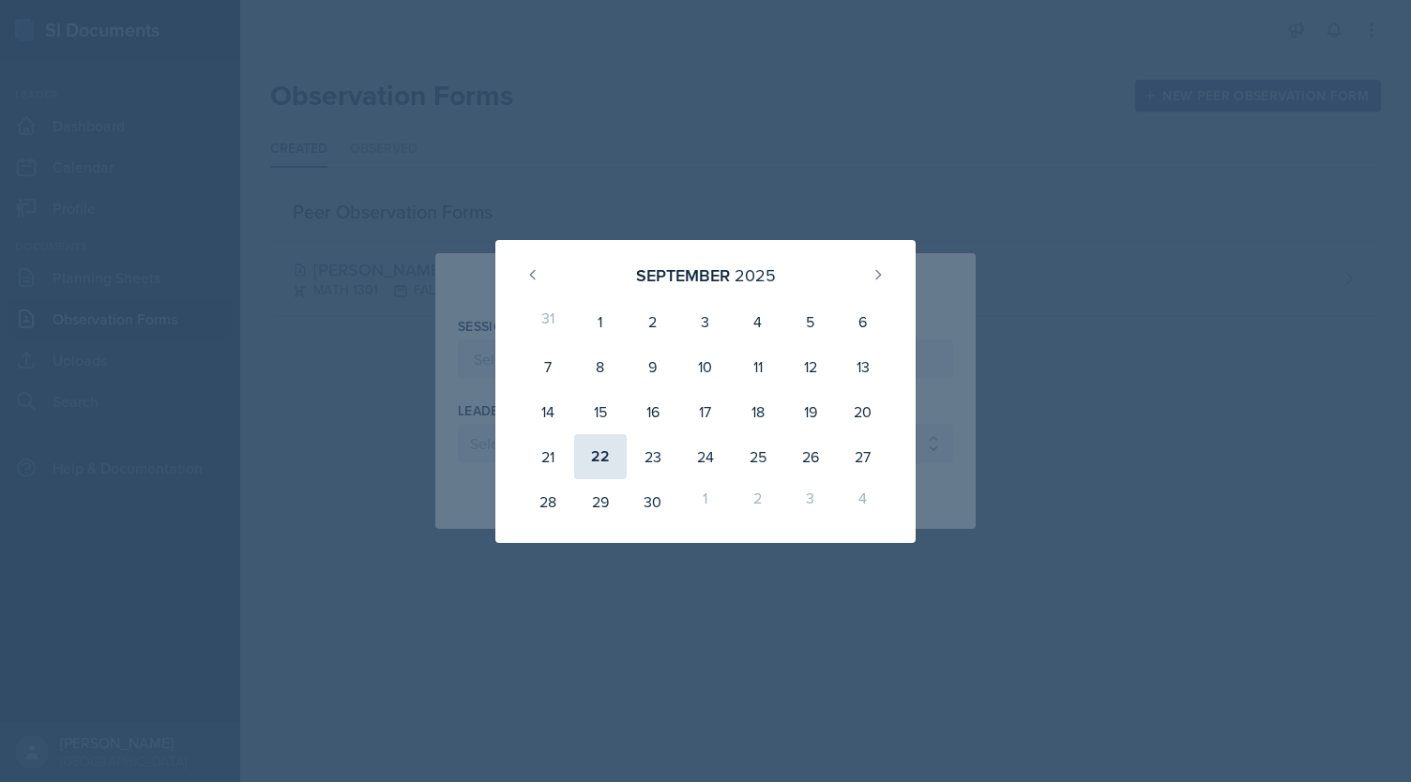 The height and width of the screenshot is (782, 1411). I want to click on div: 7, so click(548, 367).